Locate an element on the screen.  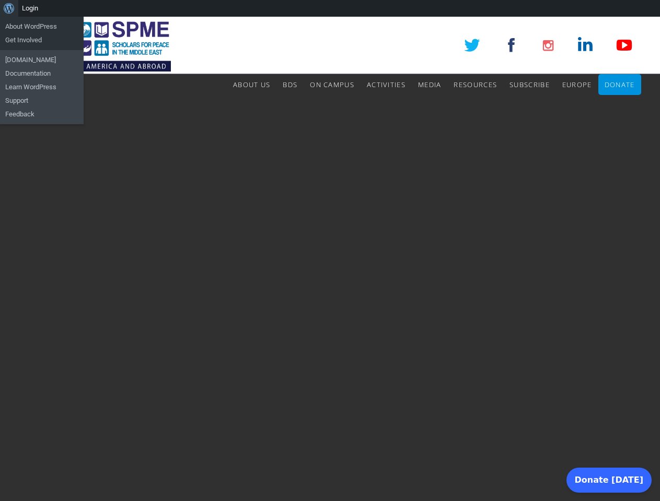
img: SPME is located at coordinates (95, 45).